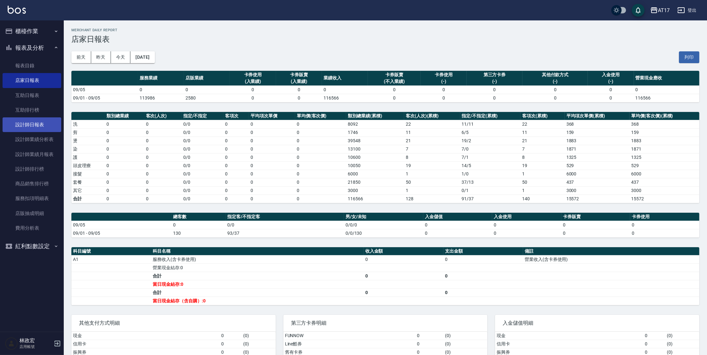 The width and height of the screenshot is (707, 355). Describe the element at coordinates (88, 190) in the screenshot. I see `td: 其它` at that location.